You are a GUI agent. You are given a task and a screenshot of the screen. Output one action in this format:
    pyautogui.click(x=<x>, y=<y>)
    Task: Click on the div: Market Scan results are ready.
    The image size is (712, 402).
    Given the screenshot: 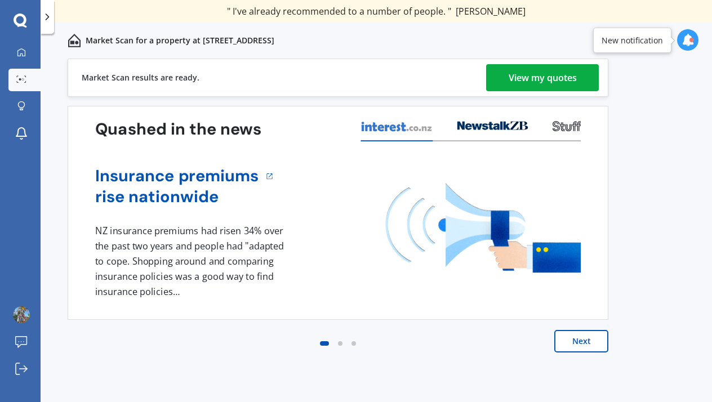 What is the action you would take?
    pyautogui.click(x=140, y=78)
    